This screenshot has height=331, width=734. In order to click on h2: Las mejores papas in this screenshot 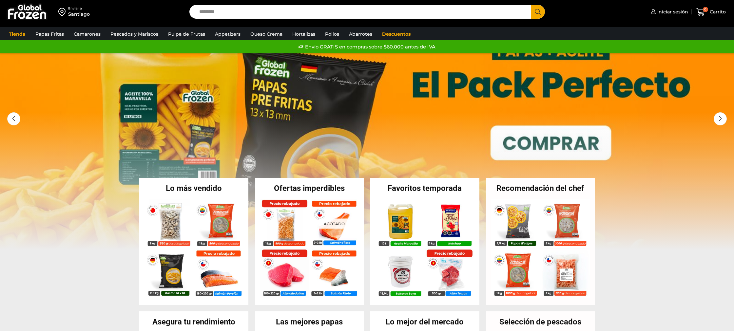, I will do `click(309, 322)`.